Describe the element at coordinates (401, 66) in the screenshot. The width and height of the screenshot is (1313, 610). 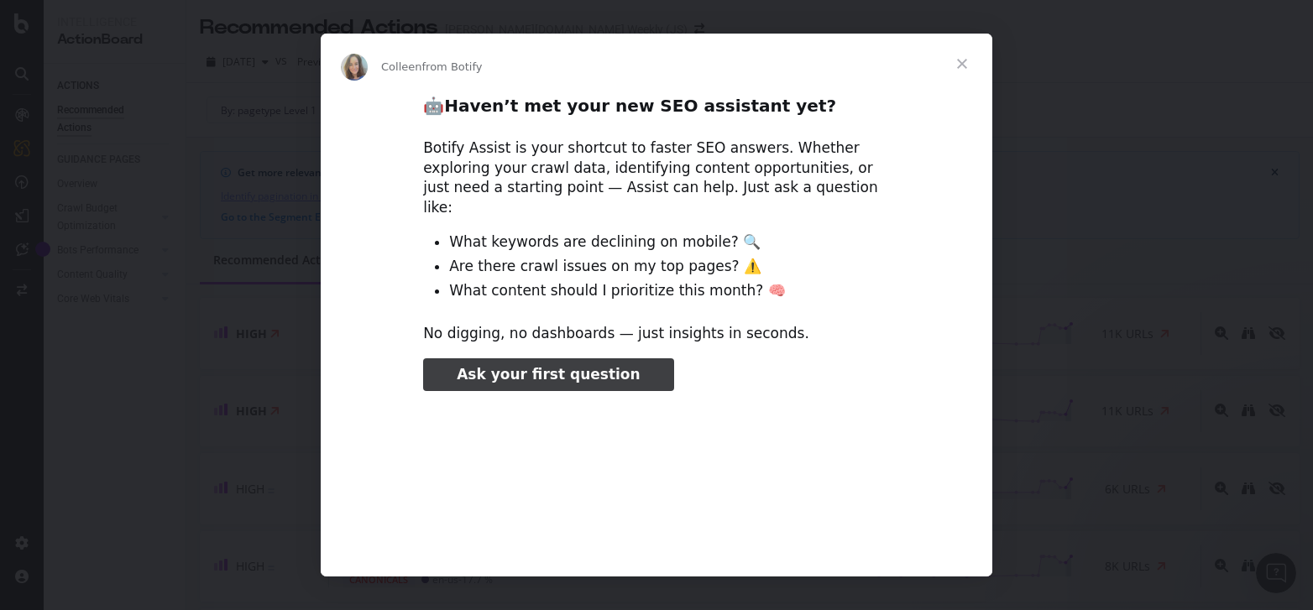
I see `span: Colleen` at that location.